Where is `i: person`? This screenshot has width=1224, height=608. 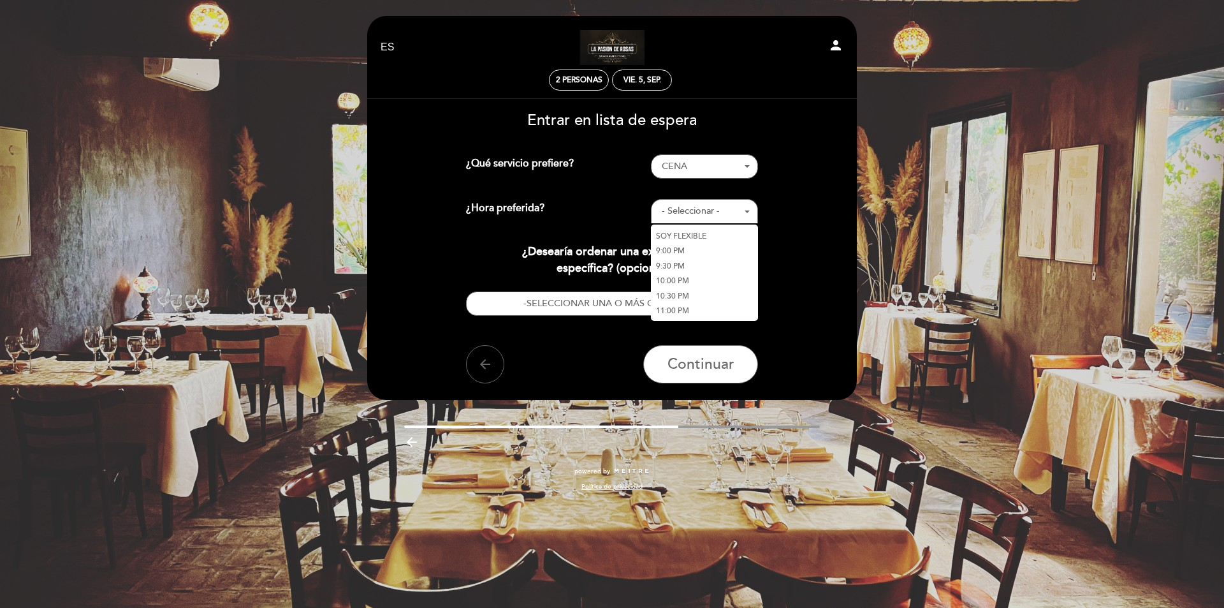 i: person is located at coordinates (836, 45).